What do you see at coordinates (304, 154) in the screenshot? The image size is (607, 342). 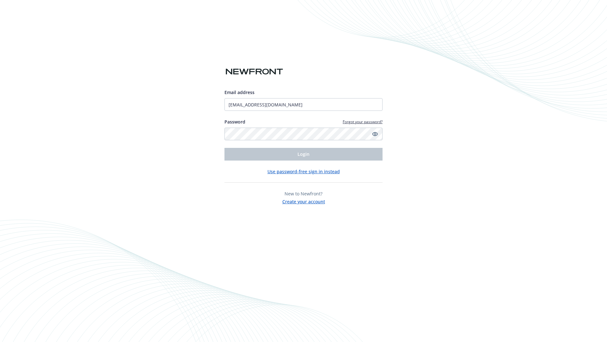 I see `button: Login` at bounding box center [304, 154].